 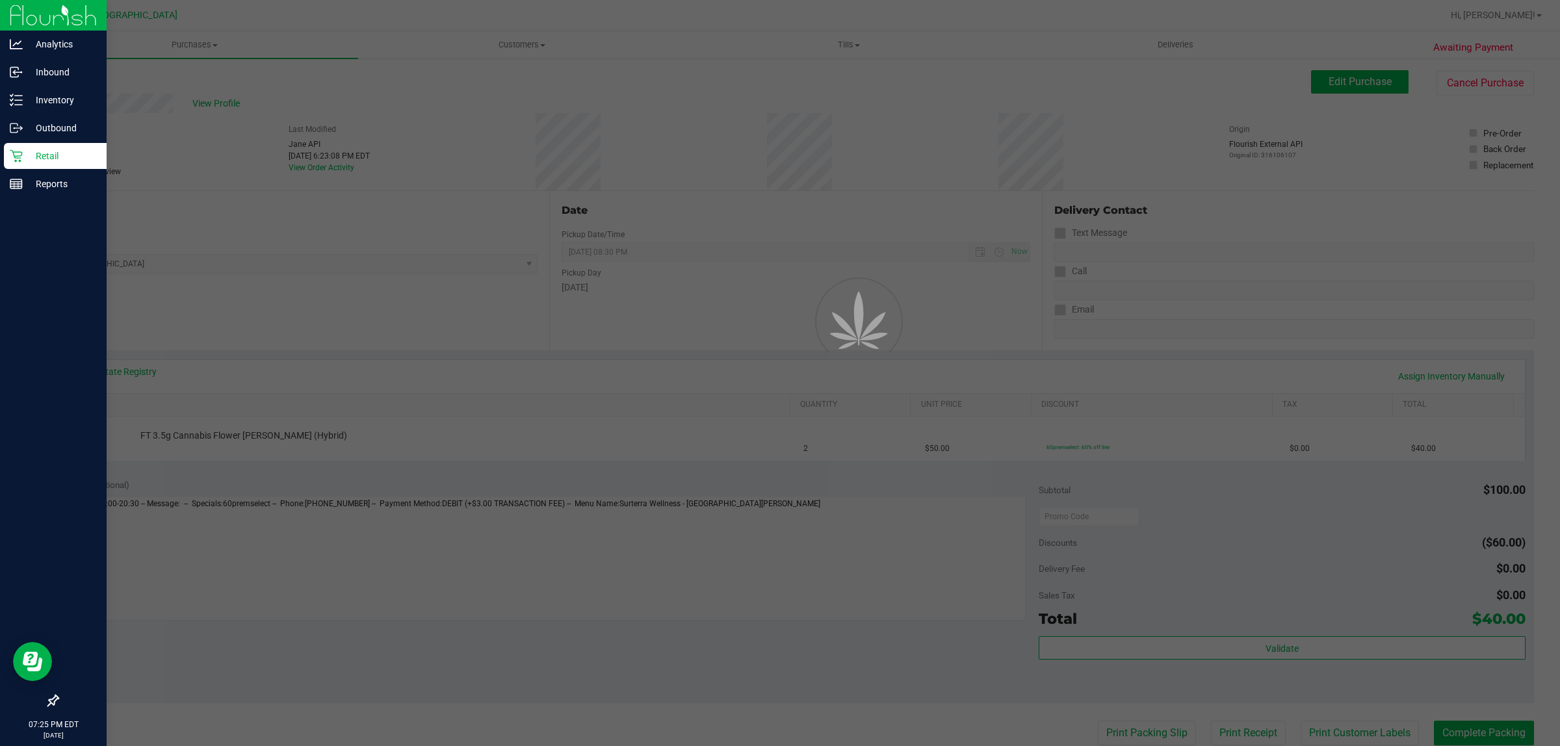 What do you see at coordinates (16, 184) in the screenshot?
I see `inline-svg: Reports` at bounding box center [16, 184].